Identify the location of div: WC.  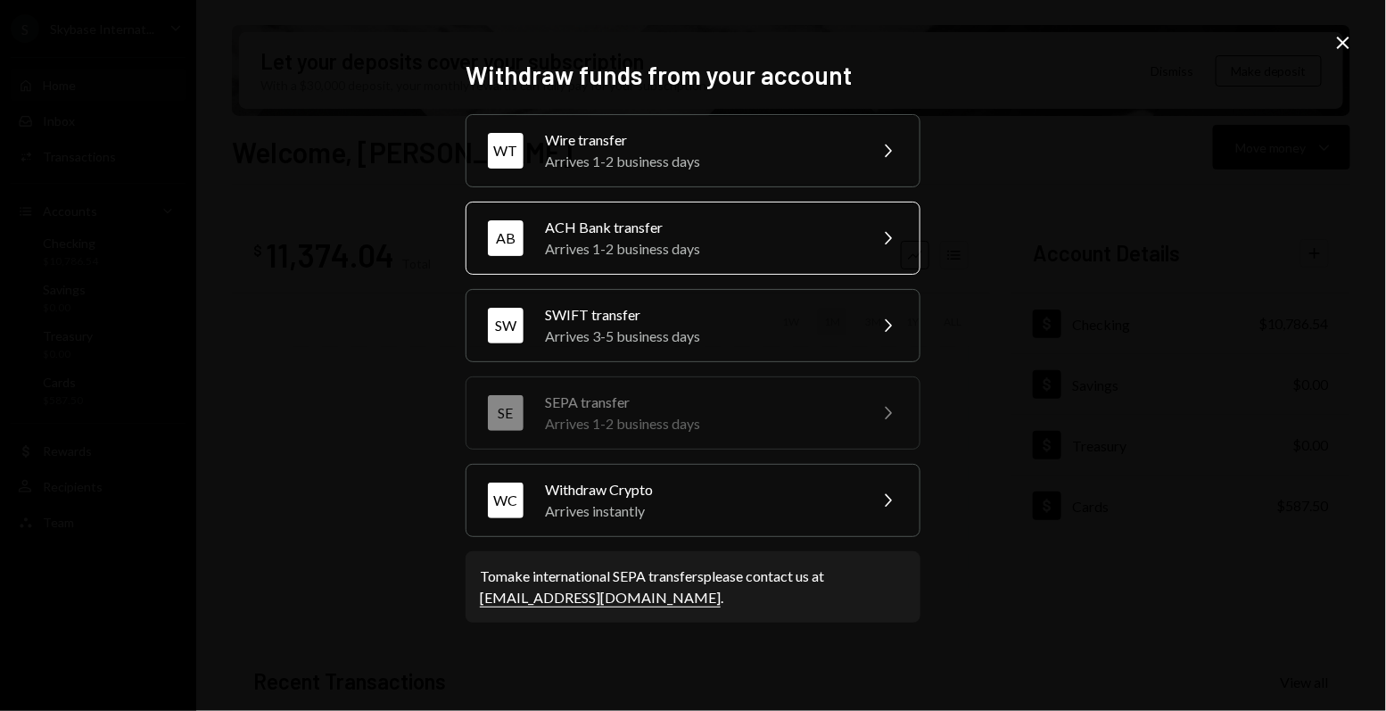
(506, 500).